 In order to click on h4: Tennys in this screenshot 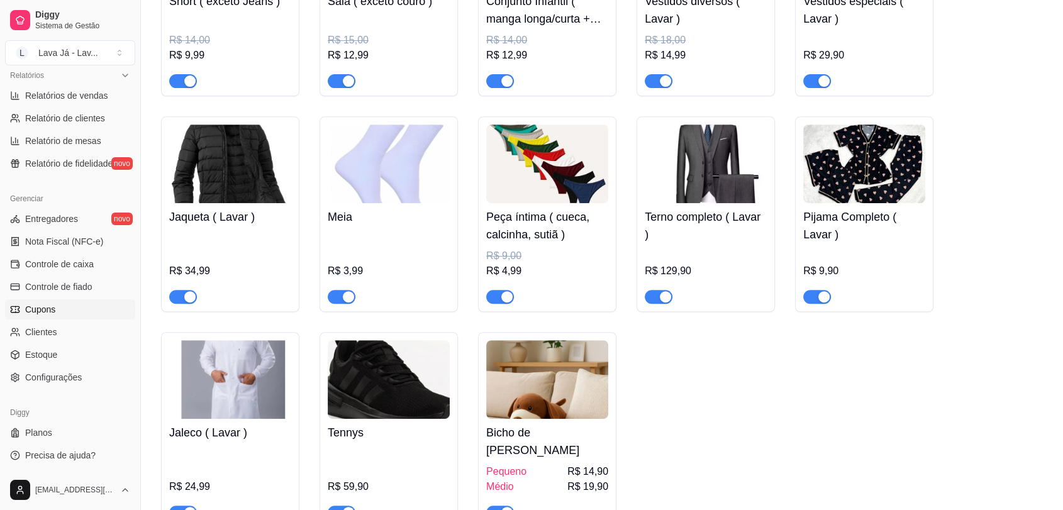, I will do `click(389, 433)`.